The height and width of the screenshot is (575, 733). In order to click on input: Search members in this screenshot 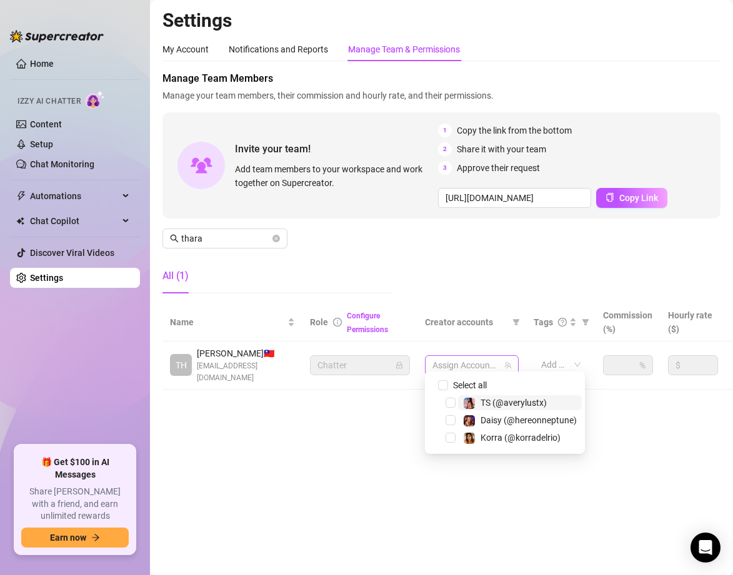, I will do `click(225, 239)`.